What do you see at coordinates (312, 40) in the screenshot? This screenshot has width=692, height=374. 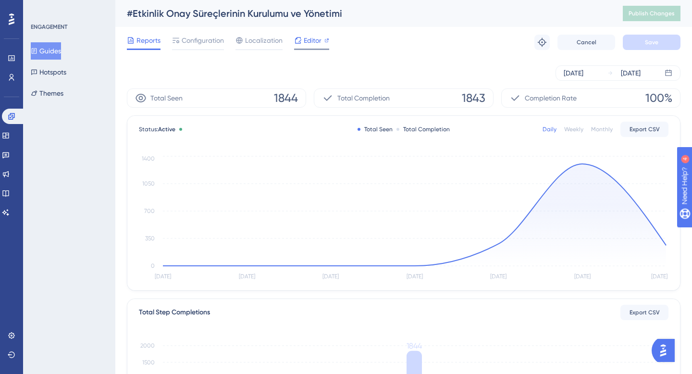 I see `span: Editor` at bounding box center [312, 40].